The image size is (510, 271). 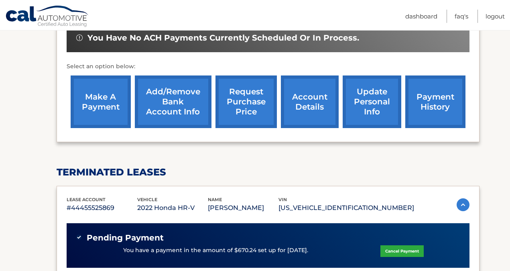 I want to click on a: account details, so click(x=310, y=101).